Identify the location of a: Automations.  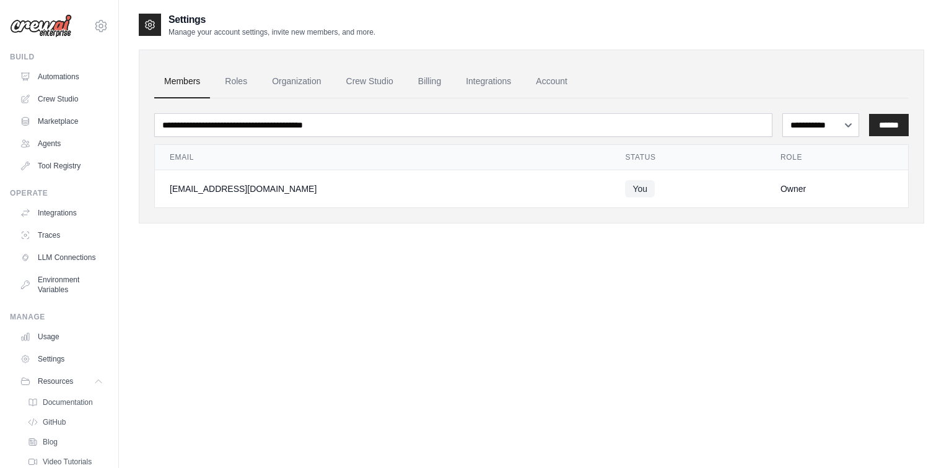
(61, 77).